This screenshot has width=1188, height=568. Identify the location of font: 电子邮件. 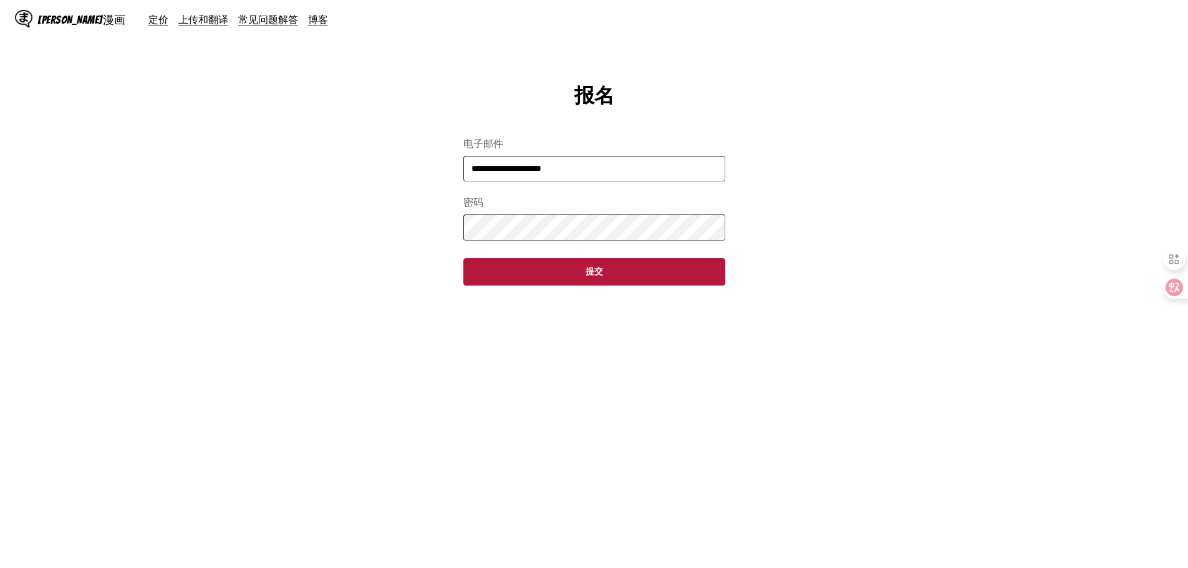
(483, 143).